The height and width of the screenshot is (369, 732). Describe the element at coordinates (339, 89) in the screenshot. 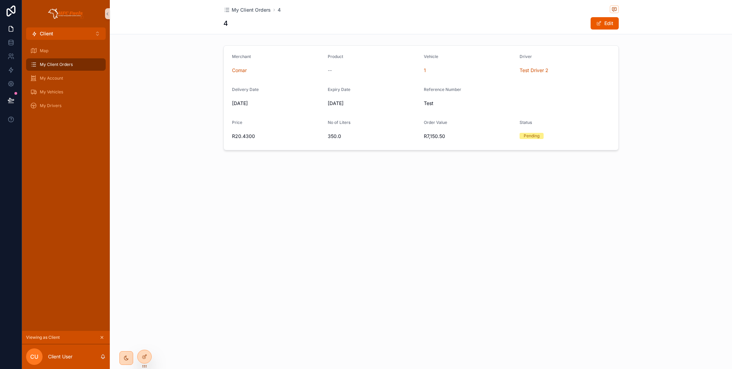

I see `span: Expiry Date` at that location.